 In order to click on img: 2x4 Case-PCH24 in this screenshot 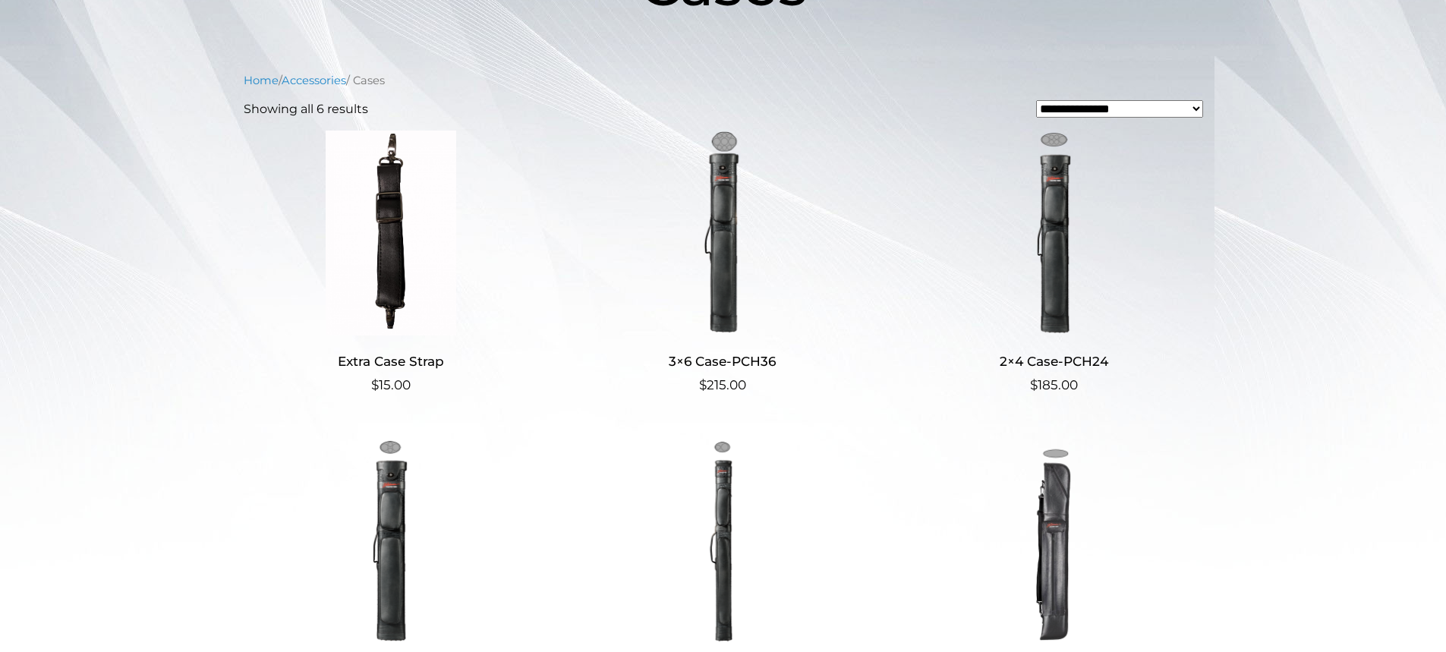, I will do `click(1054, 233)`.